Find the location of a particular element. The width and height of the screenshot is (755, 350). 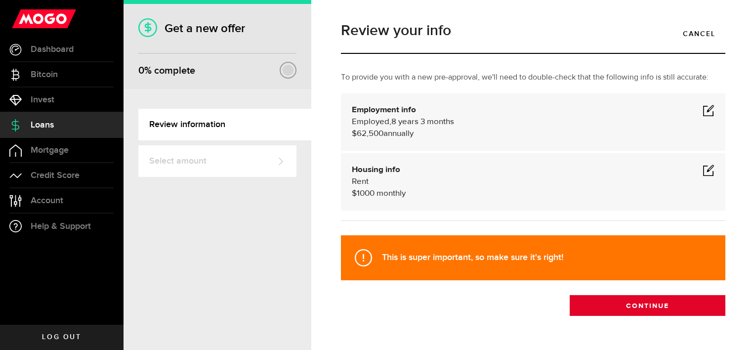

span: Account is located at coordinates (47, 201).